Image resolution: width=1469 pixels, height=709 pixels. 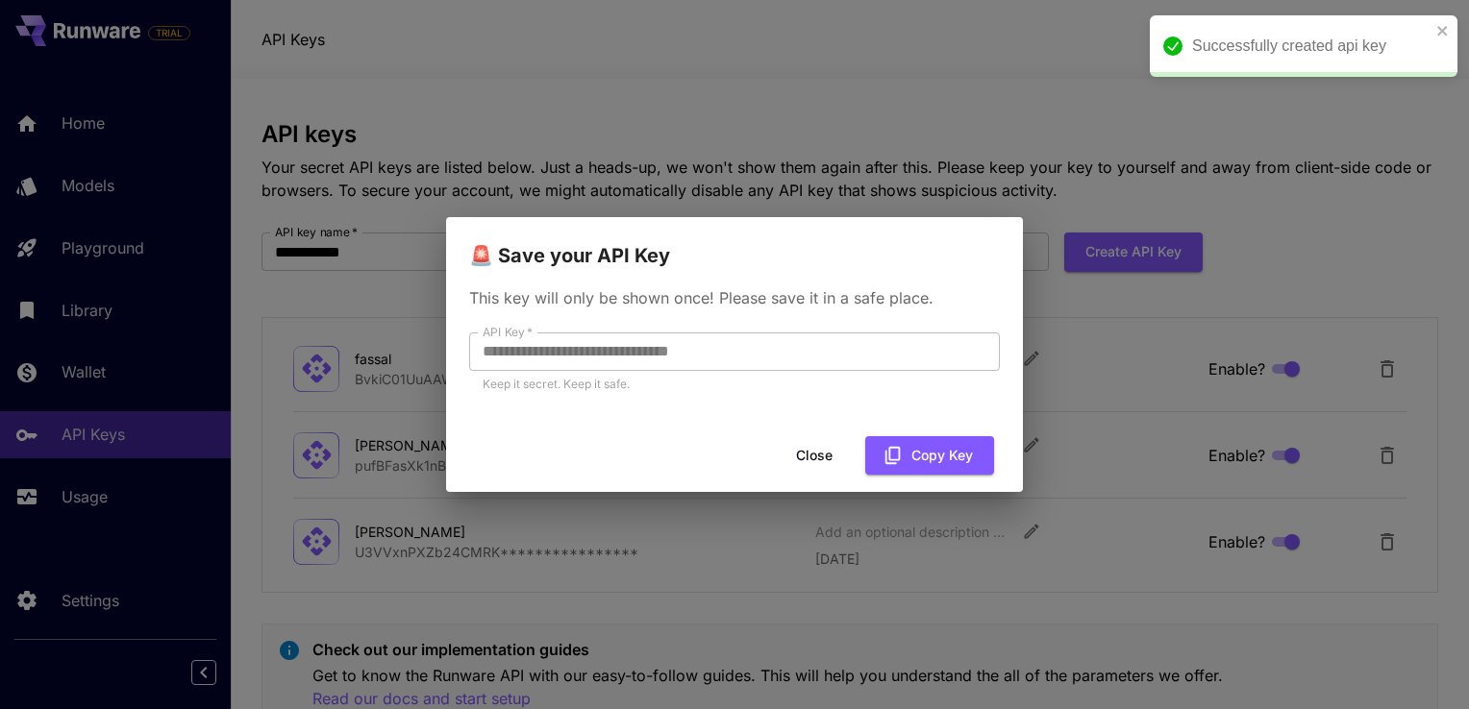 What do you see at coordinates (930, 456) in the screenshot?
I see `button: Copy Key` at bounding box center [930, 456].